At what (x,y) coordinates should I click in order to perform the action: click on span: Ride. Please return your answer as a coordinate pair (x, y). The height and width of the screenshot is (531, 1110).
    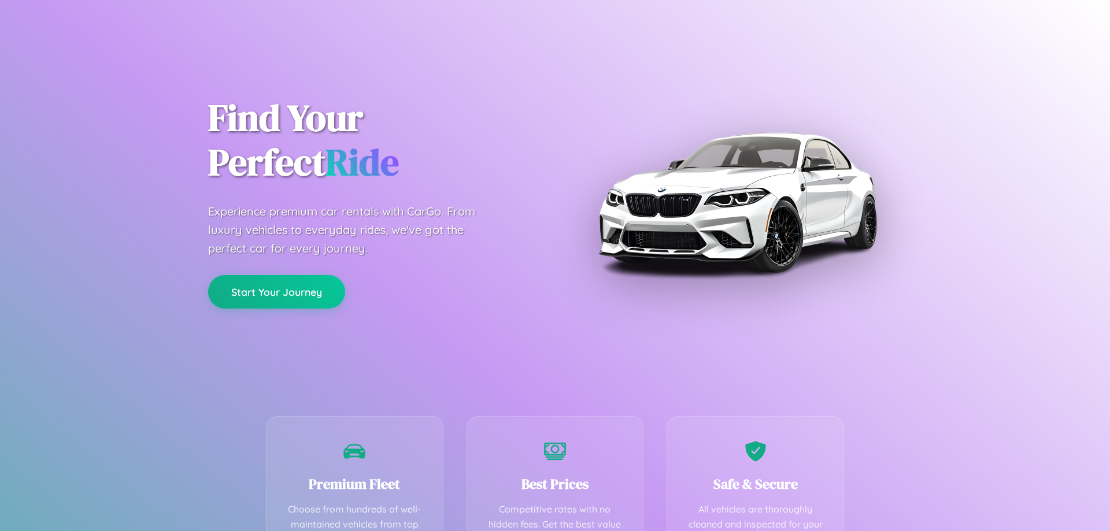
    Looking at the image, I should click on (362, 162).